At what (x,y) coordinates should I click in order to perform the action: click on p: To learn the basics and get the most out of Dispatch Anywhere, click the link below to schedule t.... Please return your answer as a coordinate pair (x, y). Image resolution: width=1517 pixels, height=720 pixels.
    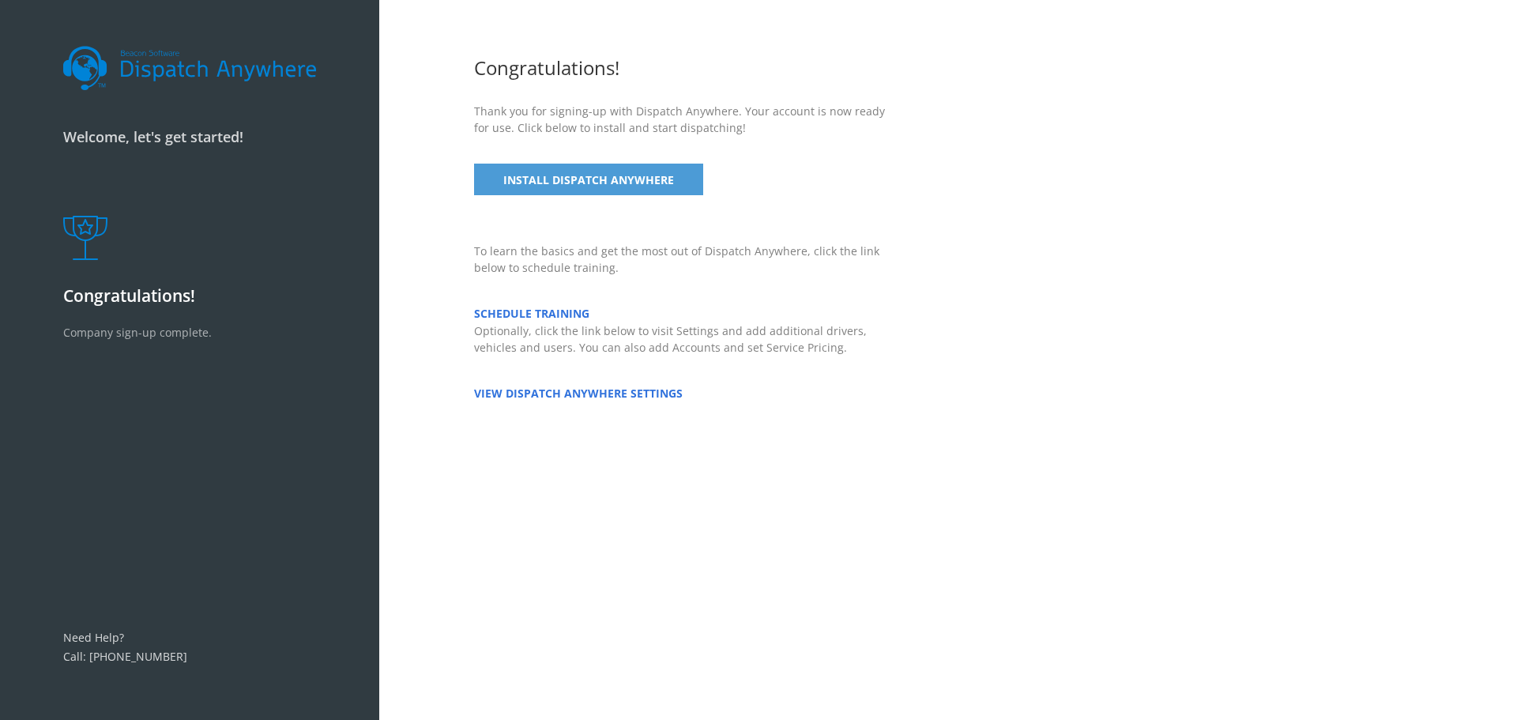
    Looking at the image, I should click on (679, 259).